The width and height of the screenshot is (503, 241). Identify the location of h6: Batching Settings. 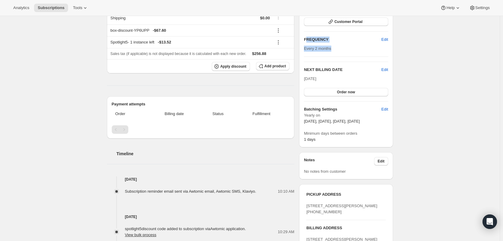
(343, 109).